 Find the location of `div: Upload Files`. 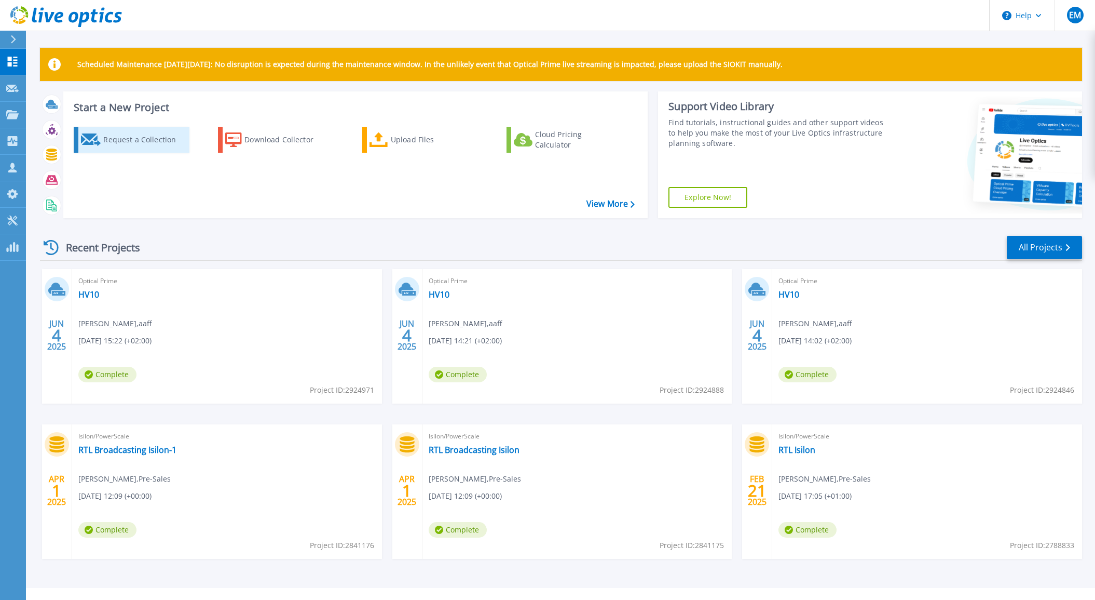

div: Upload Files is located at coordinates (432, 140).